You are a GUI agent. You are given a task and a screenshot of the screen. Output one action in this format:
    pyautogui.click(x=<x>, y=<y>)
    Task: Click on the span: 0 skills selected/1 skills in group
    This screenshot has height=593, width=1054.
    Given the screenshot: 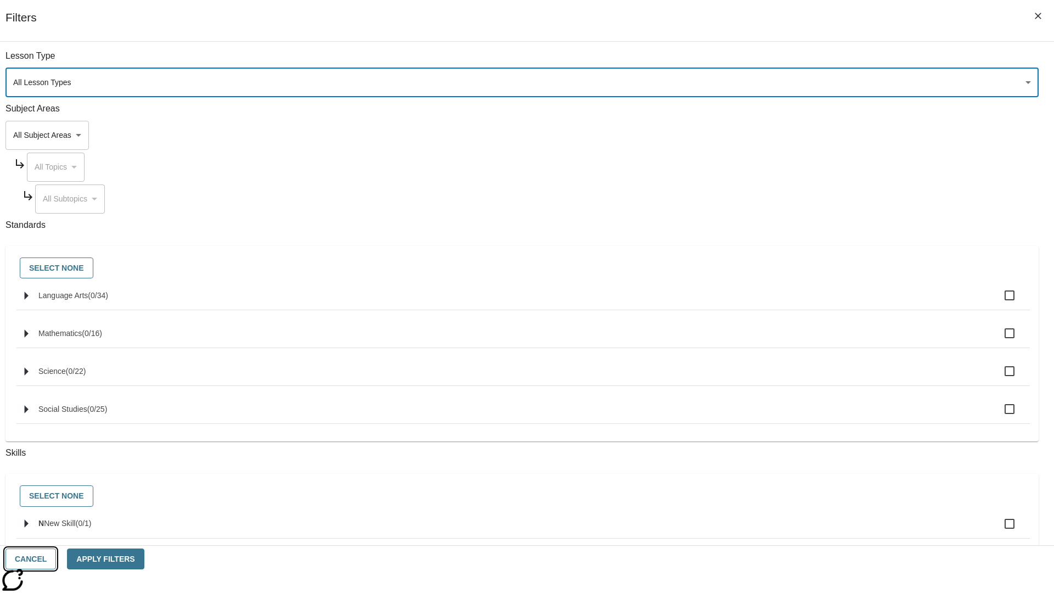 What is the action you would take?
    pyautogui.click(x=83, y=523)
    